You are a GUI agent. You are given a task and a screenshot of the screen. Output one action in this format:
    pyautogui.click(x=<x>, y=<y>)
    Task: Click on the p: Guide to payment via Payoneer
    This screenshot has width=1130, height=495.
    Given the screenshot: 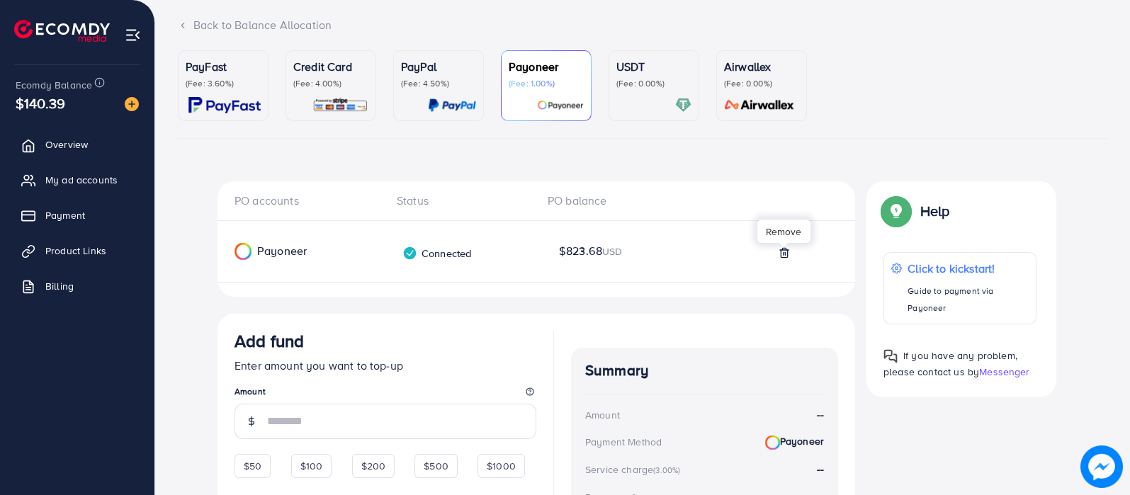 What is the action you would take?
    pyautogui.click(x=968, y=300)
    